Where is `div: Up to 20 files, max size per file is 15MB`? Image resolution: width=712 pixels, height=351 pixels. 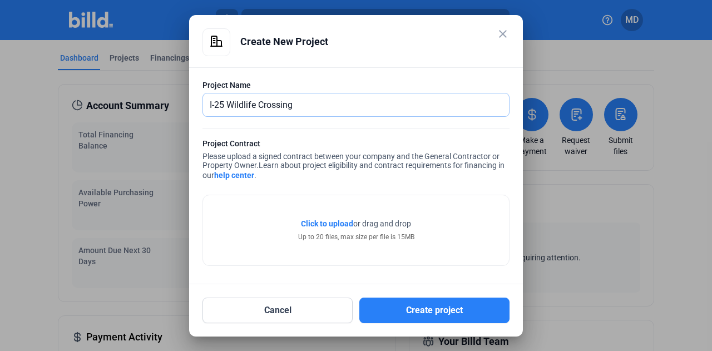
div: Up to 20 files, max size per file is 15MB is located at coordinates (356, 237).